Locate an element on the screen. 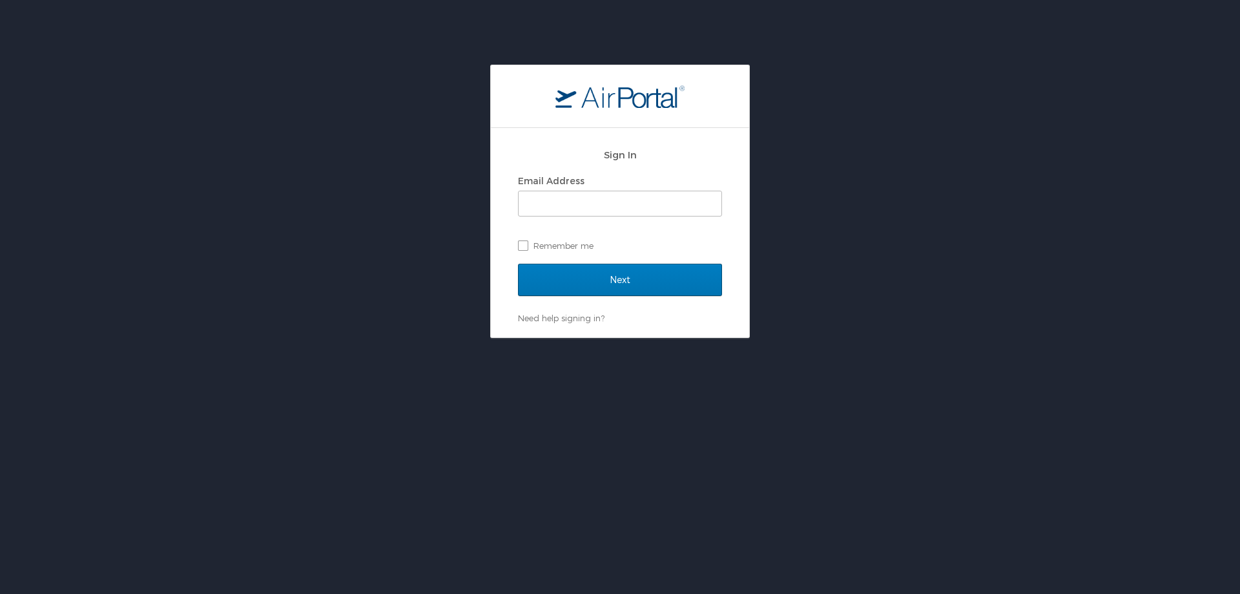 The width and height of the screenshot is (1240, 594). img: logo is located at coordinates (620, 96).